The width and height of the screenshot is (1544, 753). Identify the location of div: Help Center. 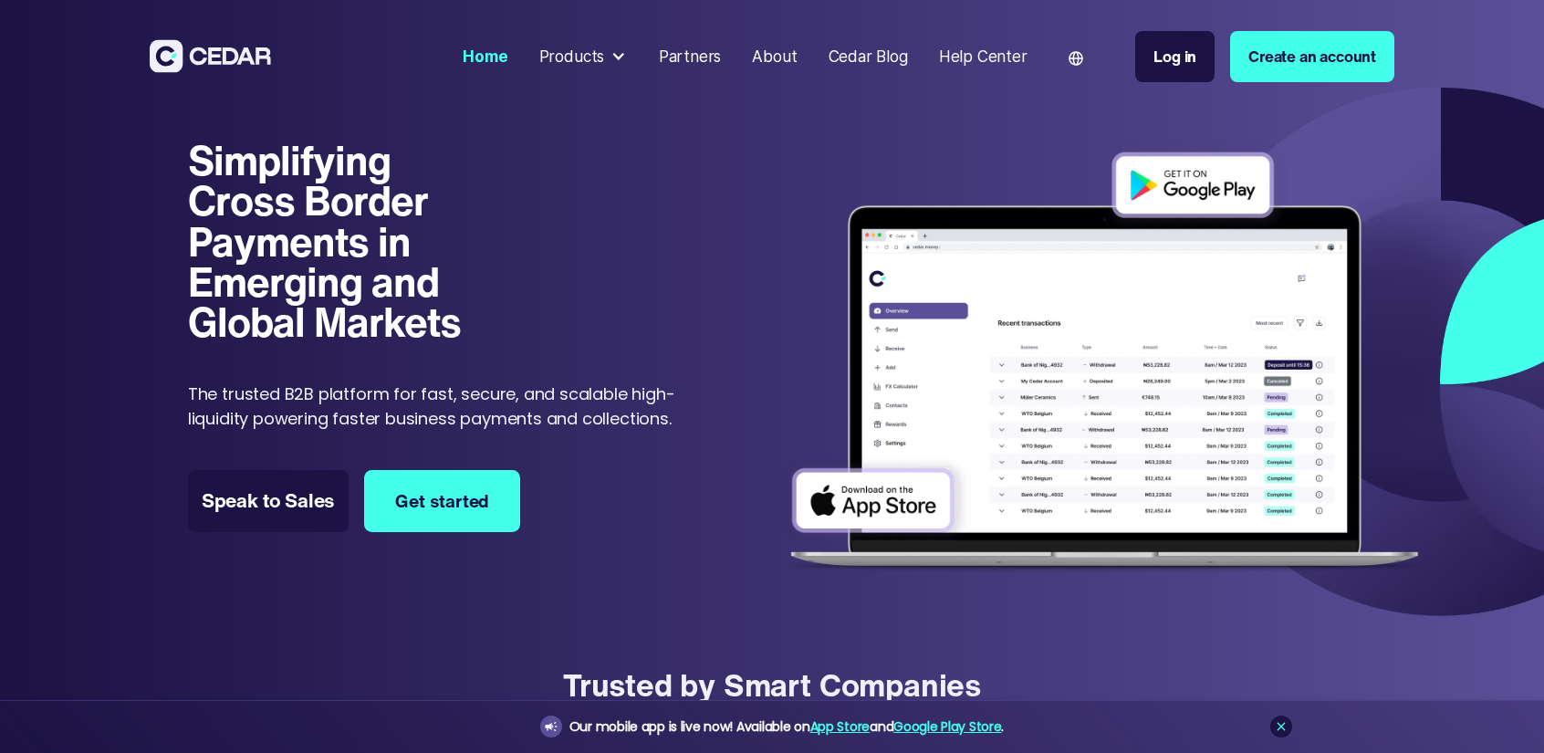
(983, 57).